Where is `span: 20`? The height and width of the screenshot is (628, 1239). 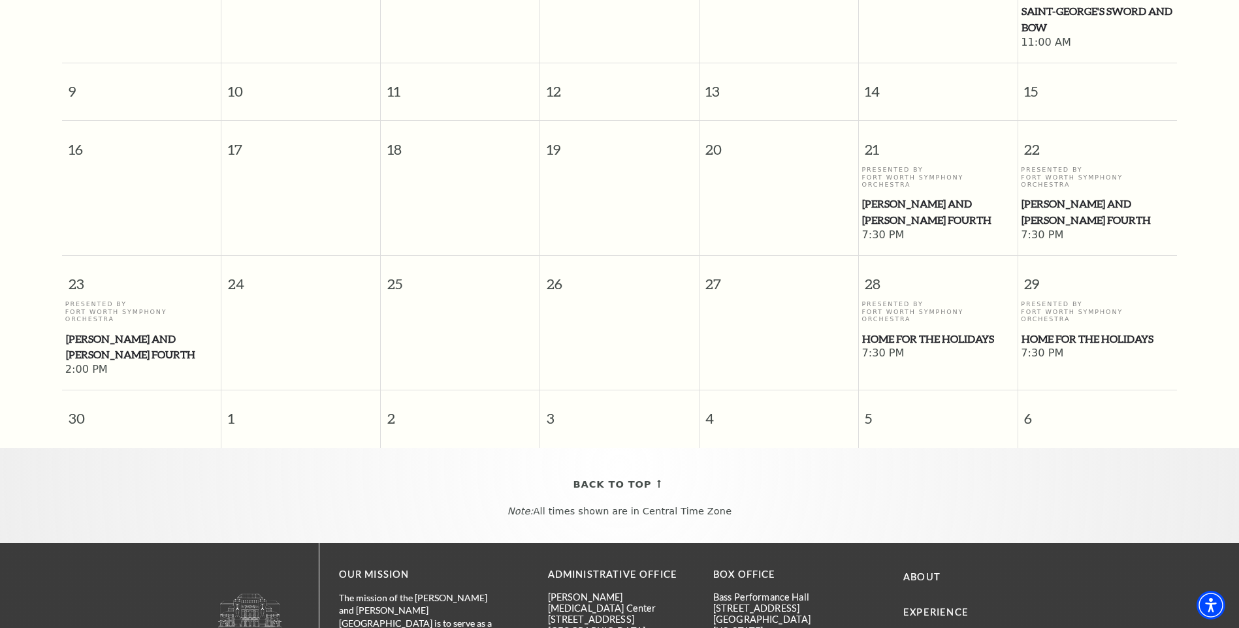 span: 20 is located at coordinates (779, 143).